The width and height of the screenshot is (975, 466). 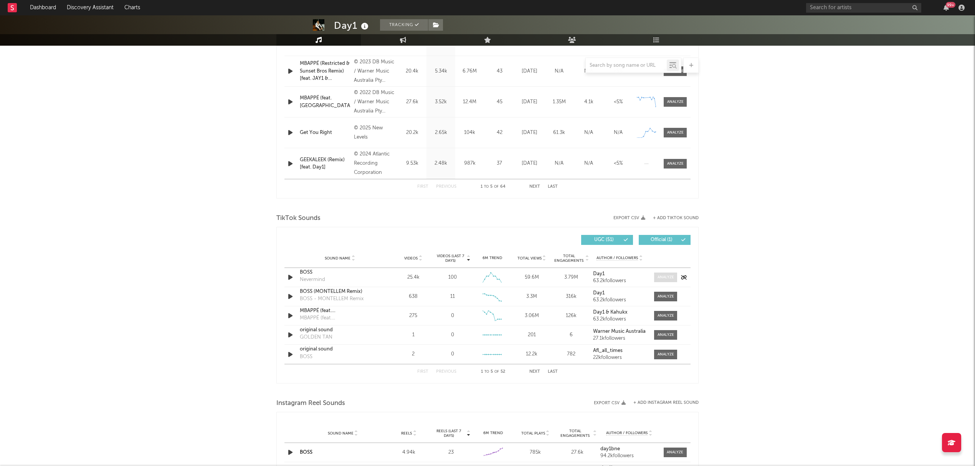 What do you see at coordinates (559, 133) in the screenshot?
I see `div: 61.3k` at bounding box center [559, 133].